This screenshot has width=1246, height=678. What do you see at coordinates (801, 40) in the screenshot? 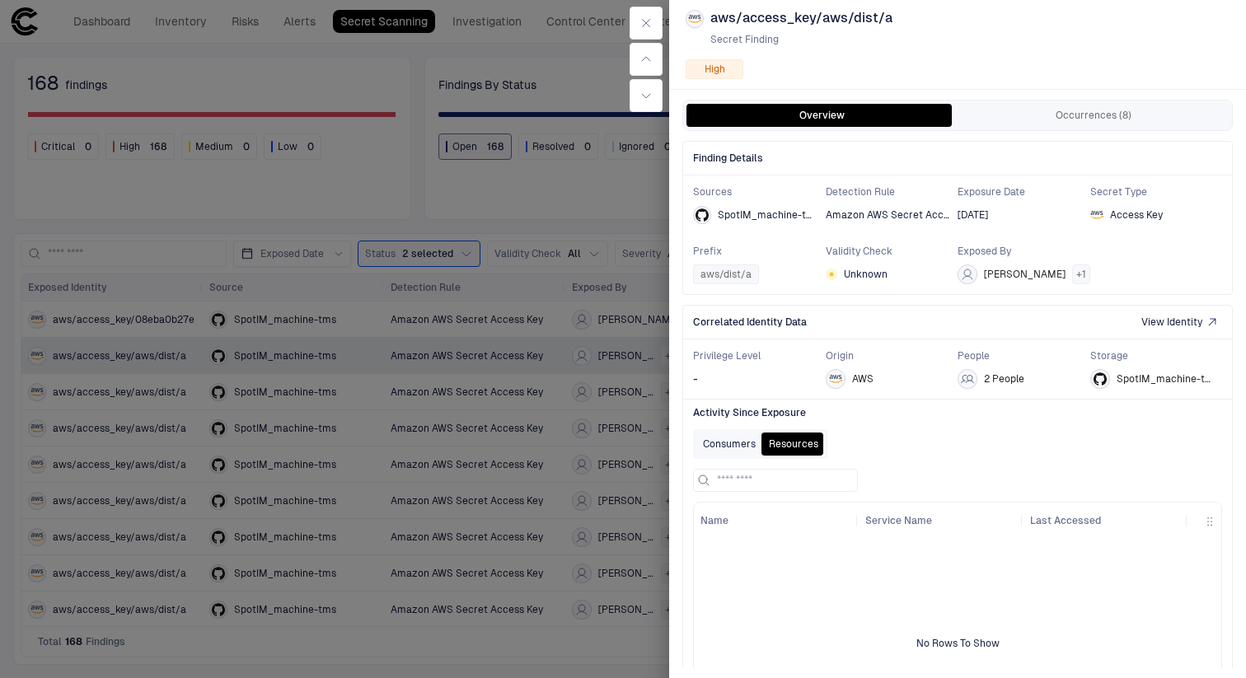
I see `span: Secret Finding` at bounding box center [801, 40].